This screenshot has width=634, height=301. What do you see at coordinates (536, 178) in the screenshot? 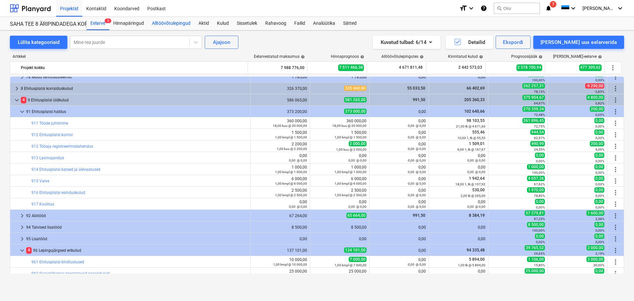
I see `span: 4 057,36` at bounding box center [536, 178].